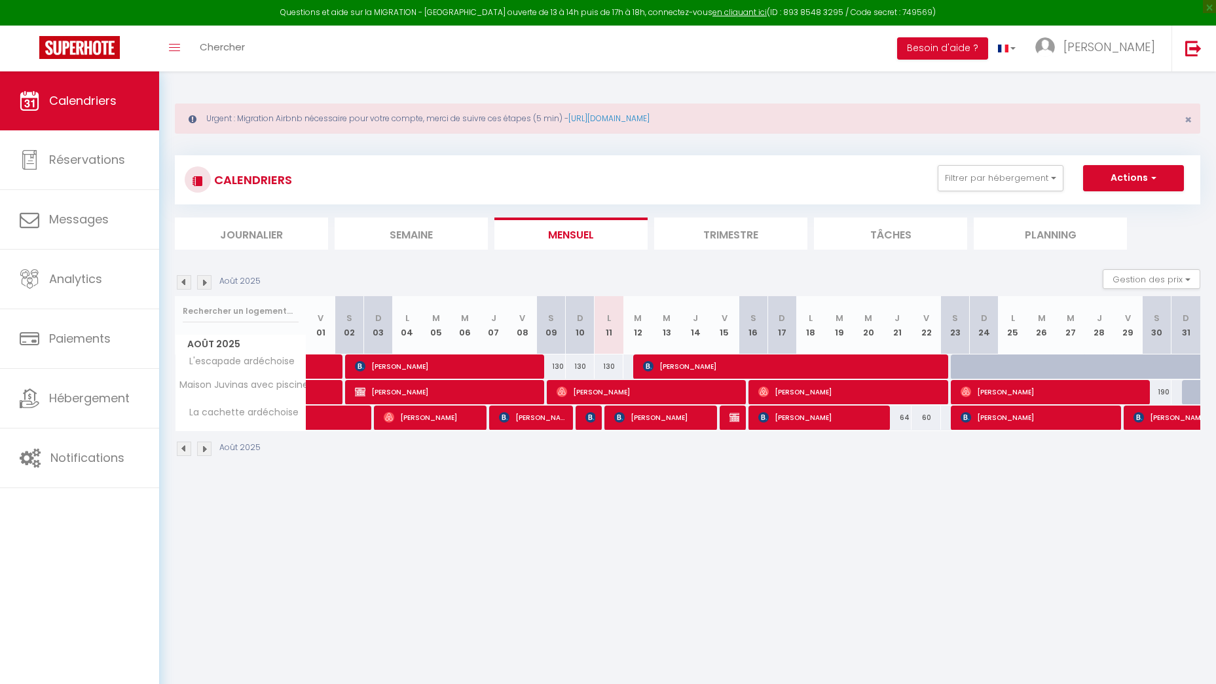 The width and height of the screenshot is (1216, 684). What do you see at coordinates (243, 384) in the screenshot?
I see `span: Maison Juvinas avec piscine` at bounding box center [243, 384].